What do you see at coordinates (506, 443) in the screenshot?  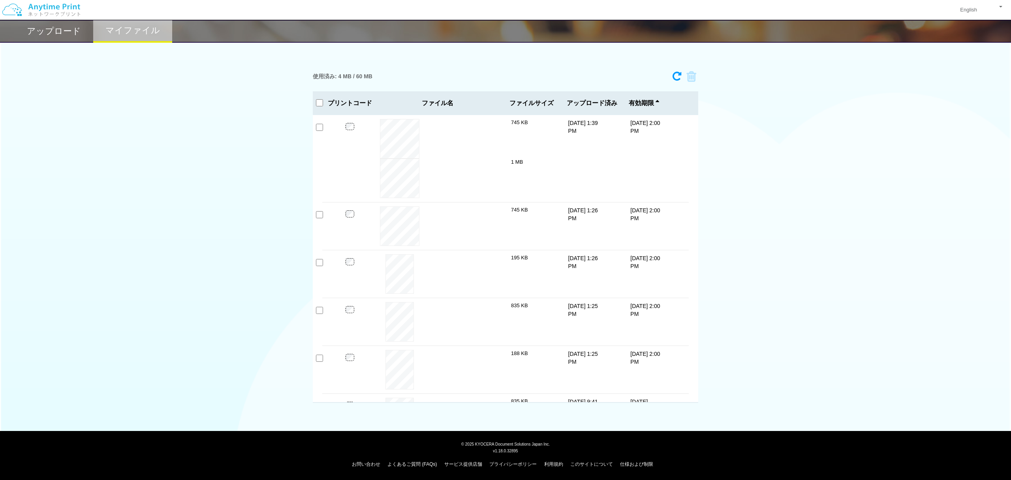 I see `span: © 2025 KYOCERA Document Solutions Japan Inc.` at bounding box center [506, 443].